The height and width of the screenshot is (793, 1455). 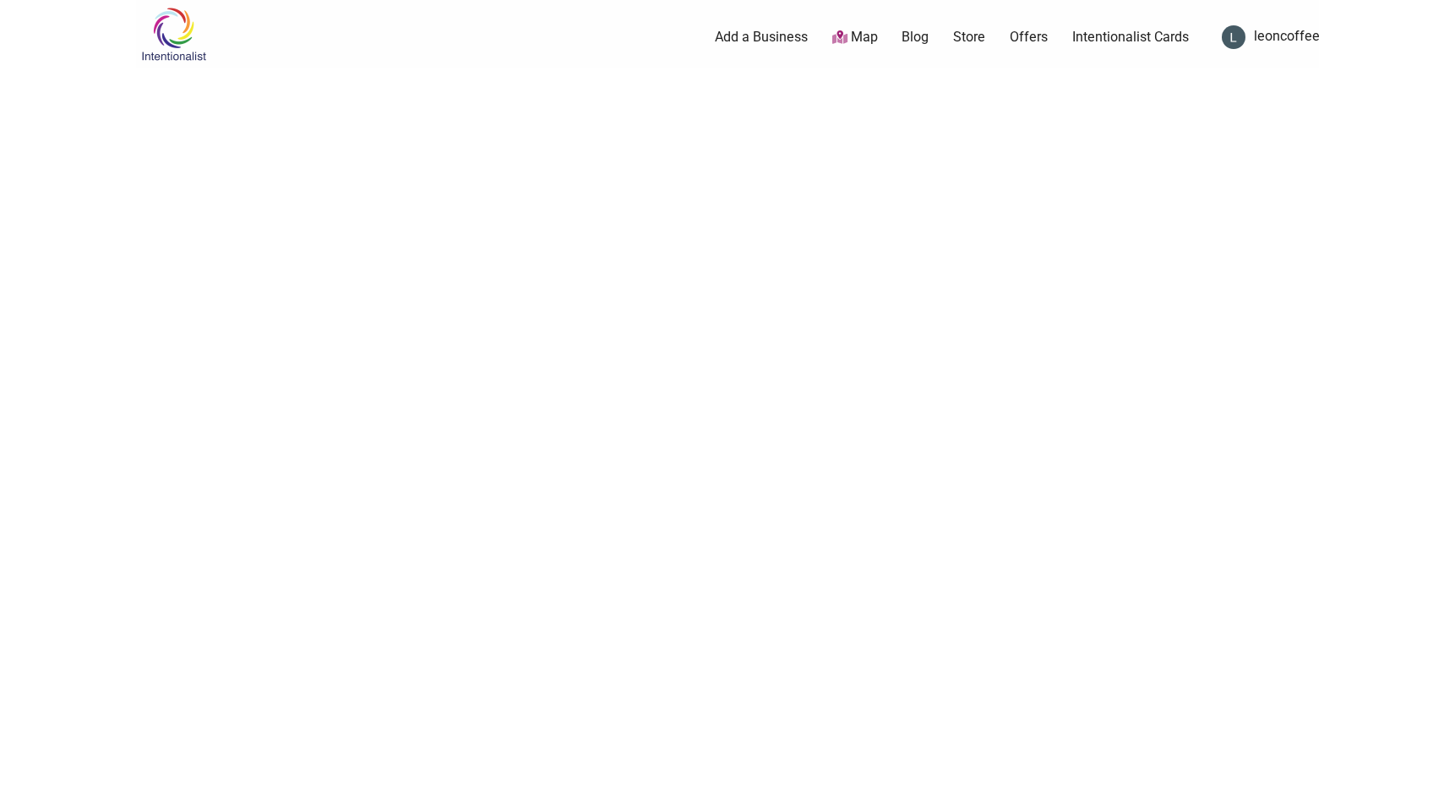 I want to click on img: Intentionalist, so click(x=173, y=34).